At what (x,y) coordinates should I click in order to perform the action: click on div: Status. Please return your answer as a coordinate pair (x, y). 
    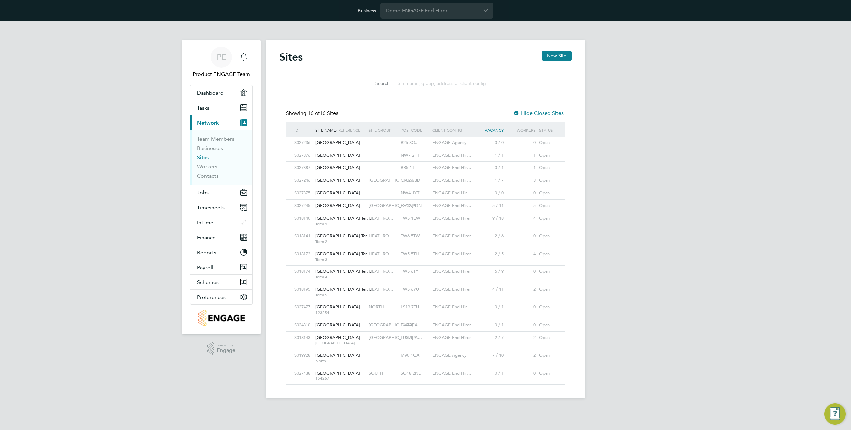
    Looking at the image, I should click on (548, 130).